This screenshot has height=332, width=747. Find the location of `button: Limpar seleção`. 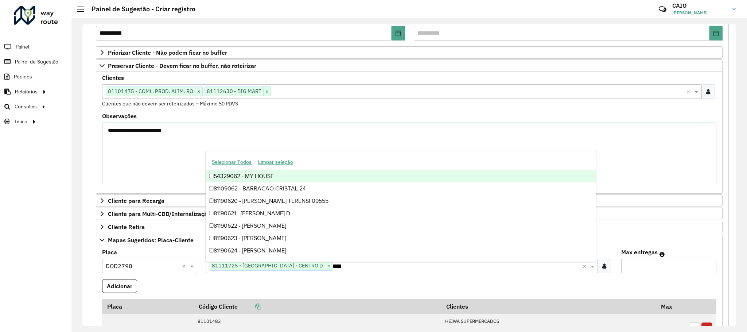

button: Limpar seleção is located at coordinates (276, 162).